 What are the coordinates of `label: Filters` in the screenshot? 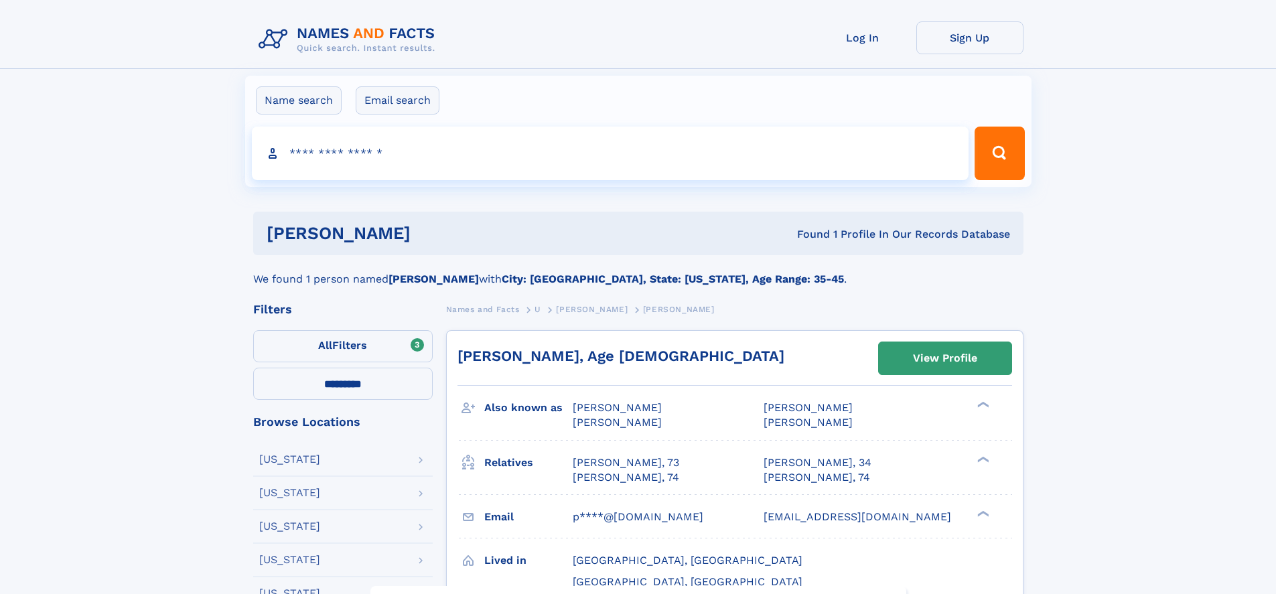 It's located at (343, 346).